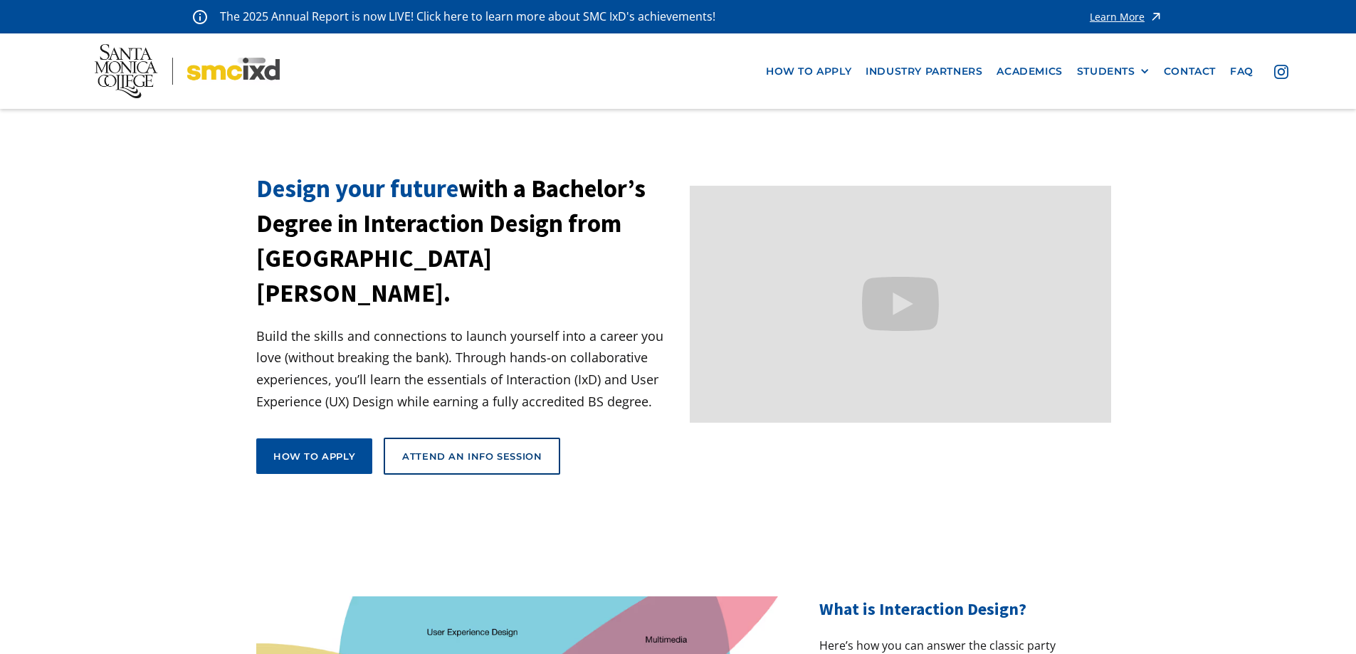 The width and height of the screenshot is (1356, 654). I want to click on p: Build the skills and connections to launch yourself into a career you love (without breaking the ..., so click(467, 369).